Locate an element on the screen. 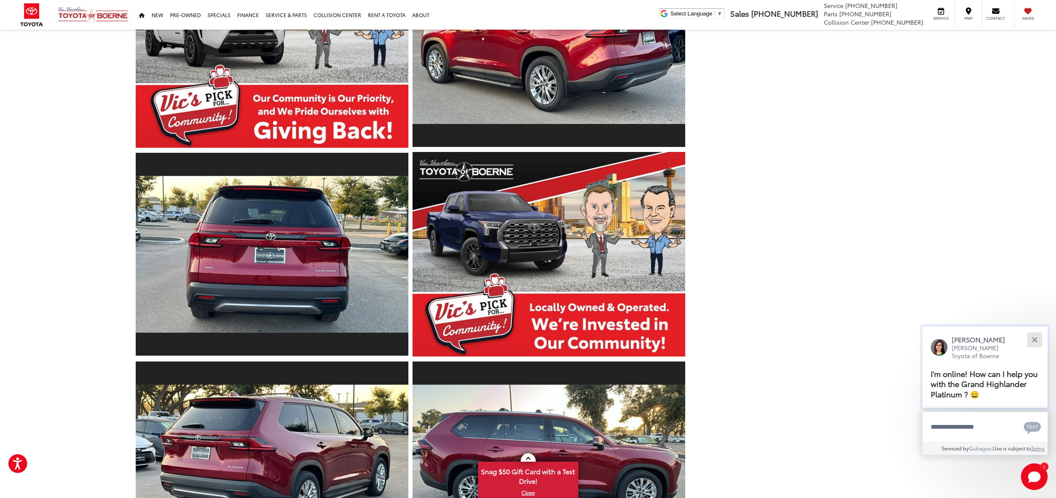 This screenshot has width=1056, height=498. span: Use is subject to is located at coordinates (1012, 448).